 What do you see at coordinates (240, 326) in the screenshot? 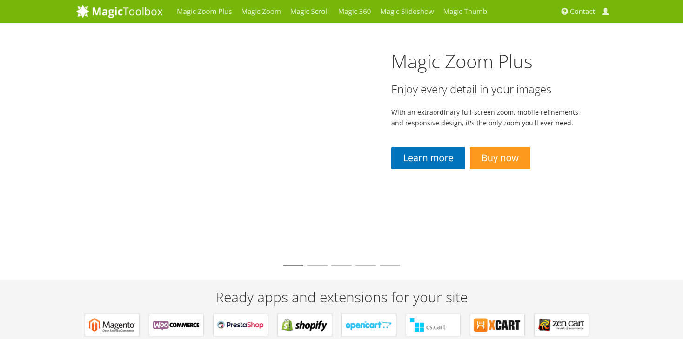
I see `a: Modules for PrestaShop` at bounding box center [240, 326].